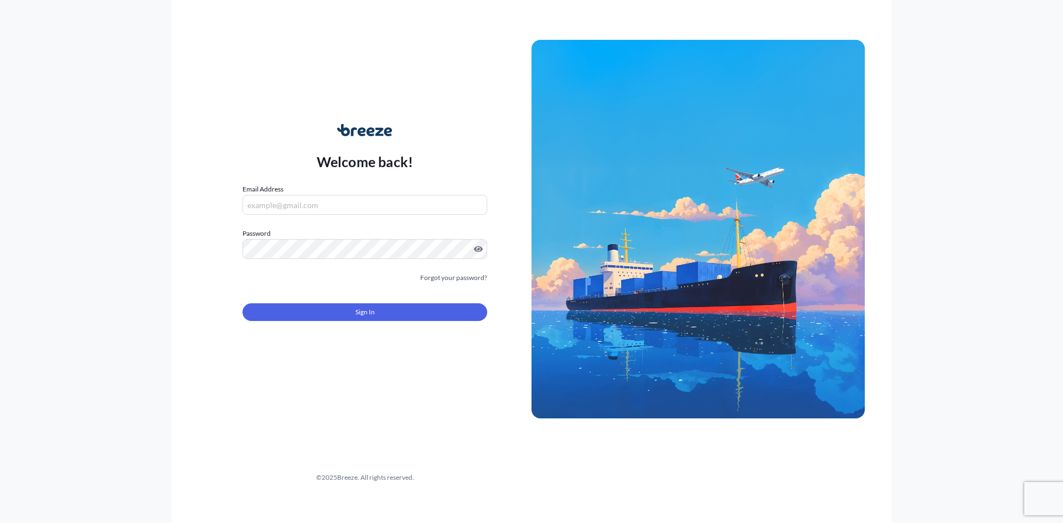 Image resolution: width=1063 pixels, height=523 pixels. What do you see at coordinates (365, 478) in the screenshot?
I see `div: © 2025 Breeze. All rights reserved.` at bounding box center [365, 478].